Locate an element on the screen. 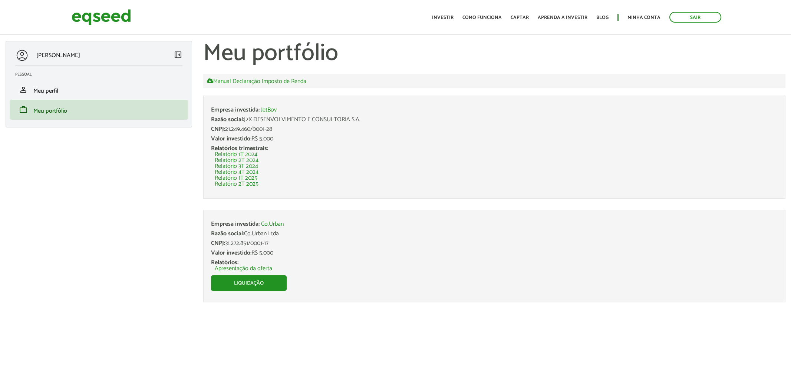  a: Liquidação is located at coordinates (249, 283).